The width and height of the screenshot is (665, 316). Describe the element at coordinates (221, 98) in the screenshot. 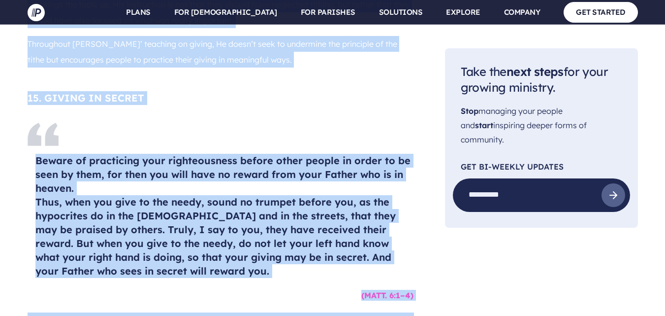

I see `h4: 15. GIVING IN SECRET` at that location.